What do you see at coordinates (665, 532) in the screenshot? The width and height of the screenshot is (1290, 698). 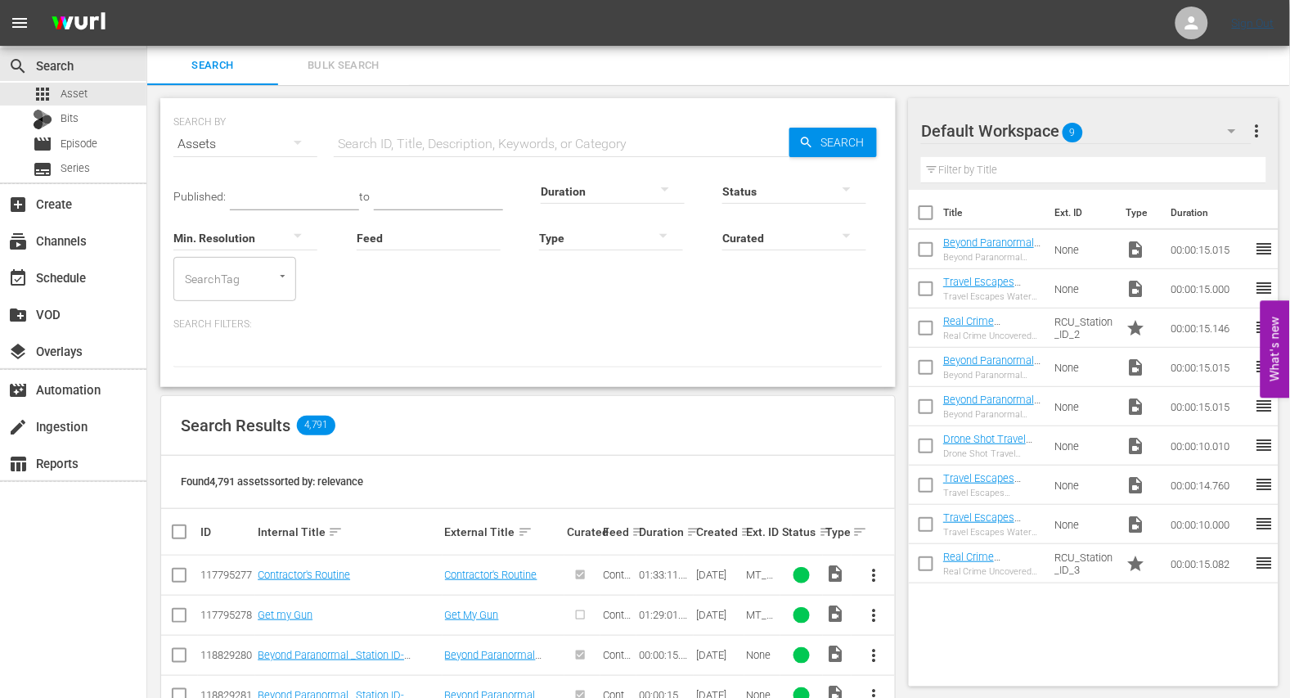 I see `div: Duration` at bounding box center [665, 532].